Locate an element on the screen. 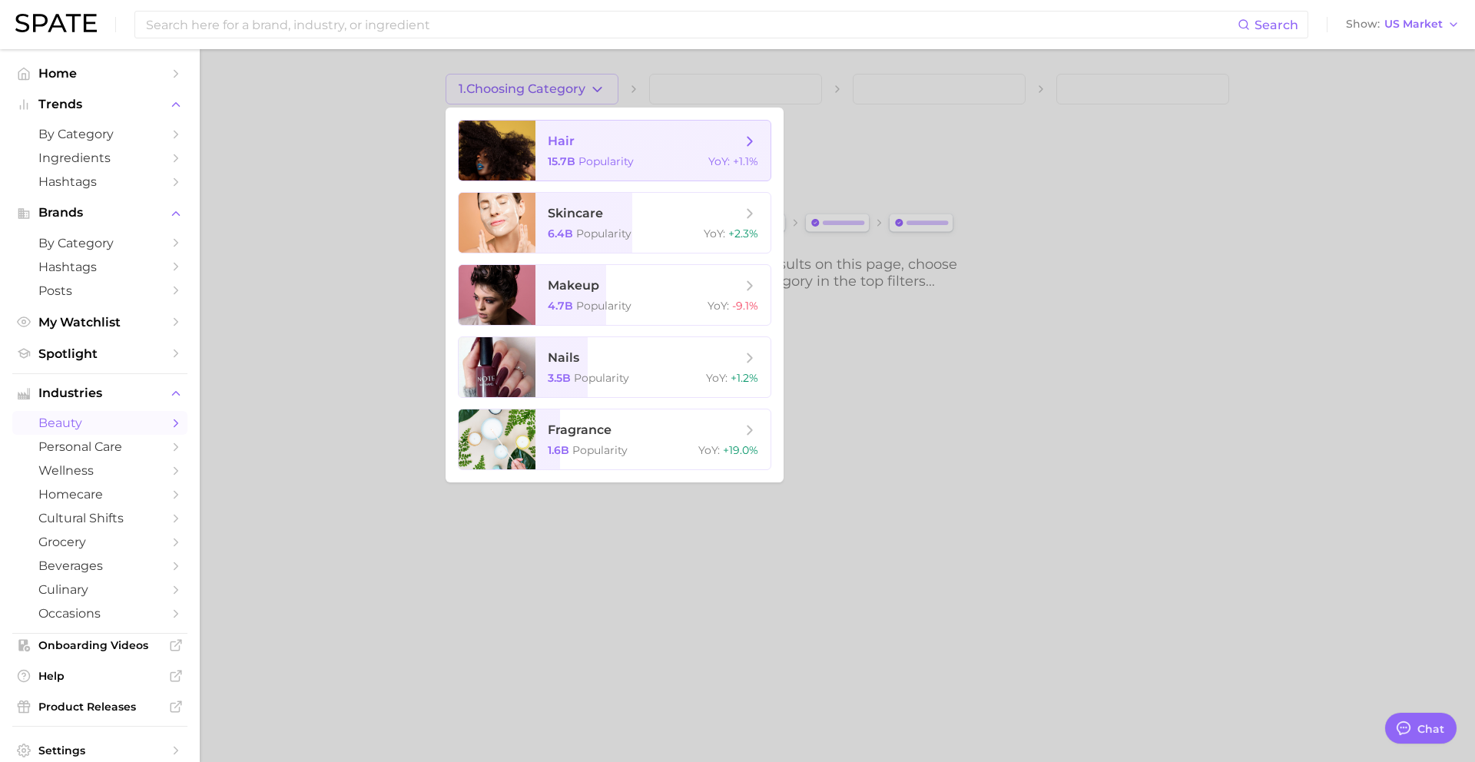  input: Search here for a brand, industry, or ingredient is located at coordinates (691, 25).